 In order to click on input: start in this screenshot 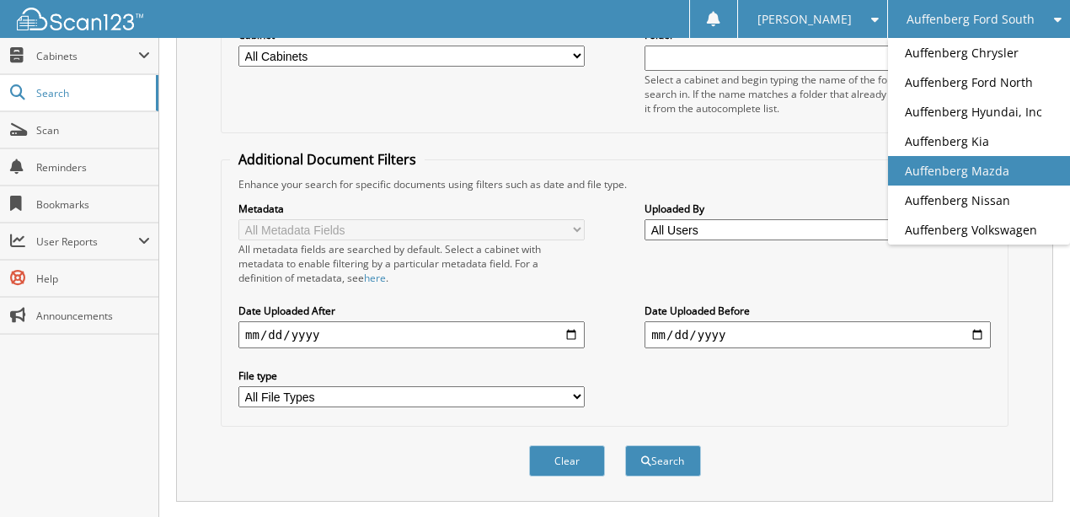, I will do `click(411, 335)`.